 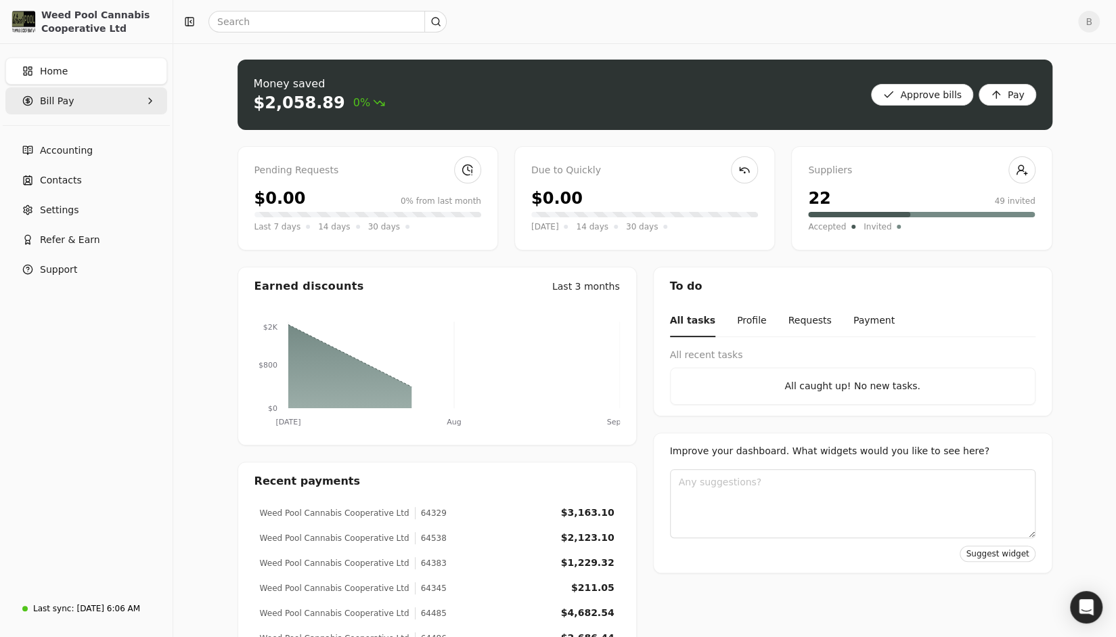 What do you see at coordinates (853, 451) in the screenshot?
I see `div: Improve your dashboard. What widgets would you like to see here?` at bounding box center [853, 451].